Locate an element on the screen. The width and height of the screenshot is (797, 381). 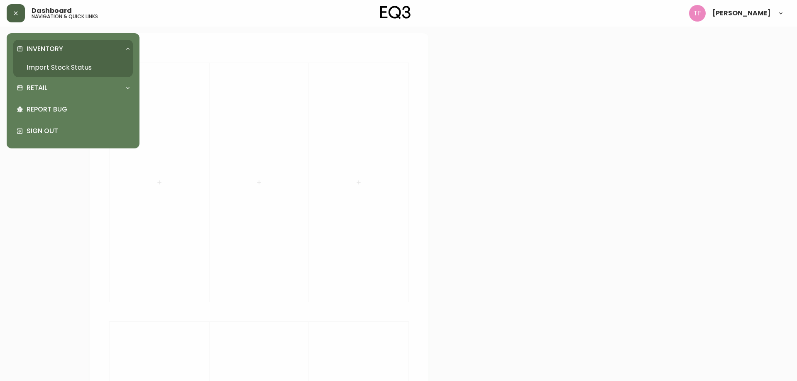
div: Inventory is located at coordinates (73, 49).